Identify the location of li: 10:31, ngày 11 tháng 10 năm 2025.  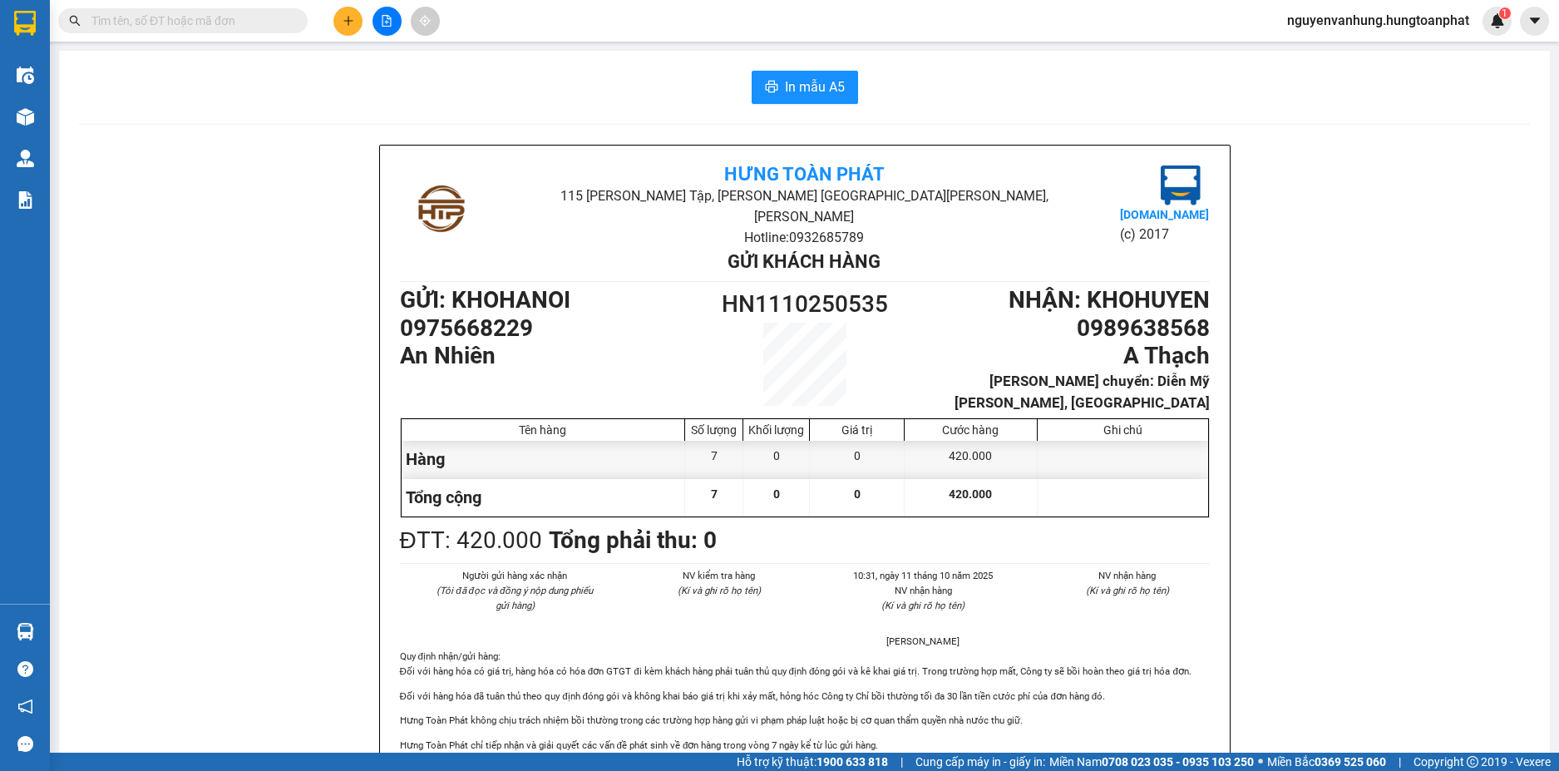
(924, 575).